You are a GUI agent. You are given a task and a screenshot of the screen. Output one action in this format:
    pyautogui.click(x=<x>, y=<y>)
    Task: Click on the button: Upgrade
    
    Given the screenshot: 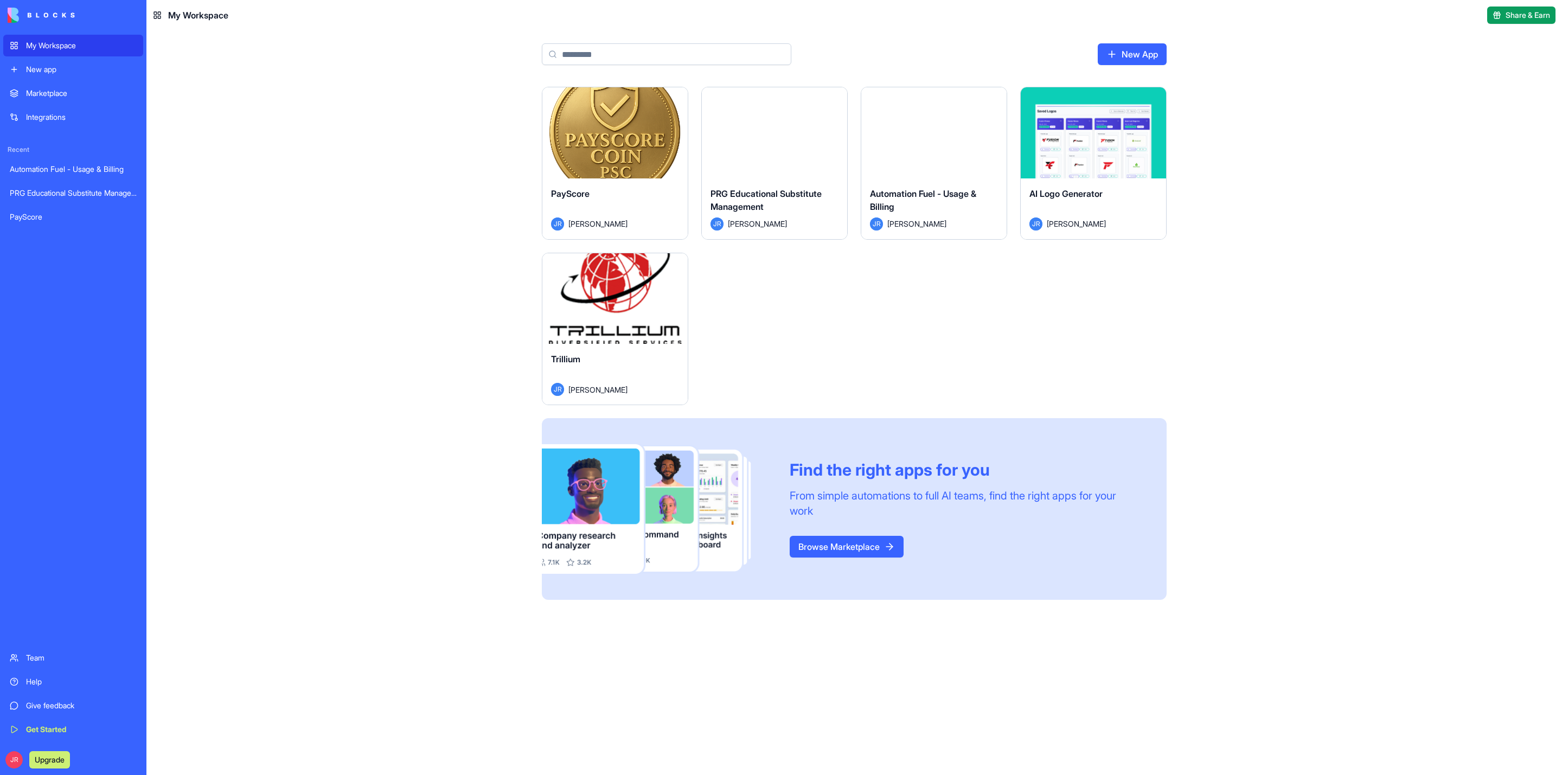 What is the action you would take?
    pyautogui.click(x=49, y=760)
    